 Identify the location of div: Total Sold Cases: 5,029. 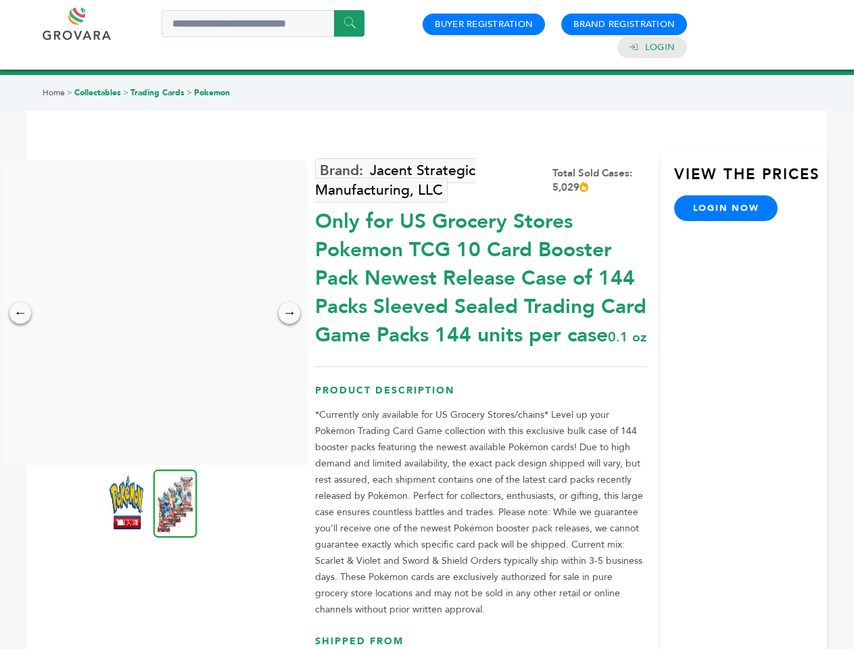
(600, 181).